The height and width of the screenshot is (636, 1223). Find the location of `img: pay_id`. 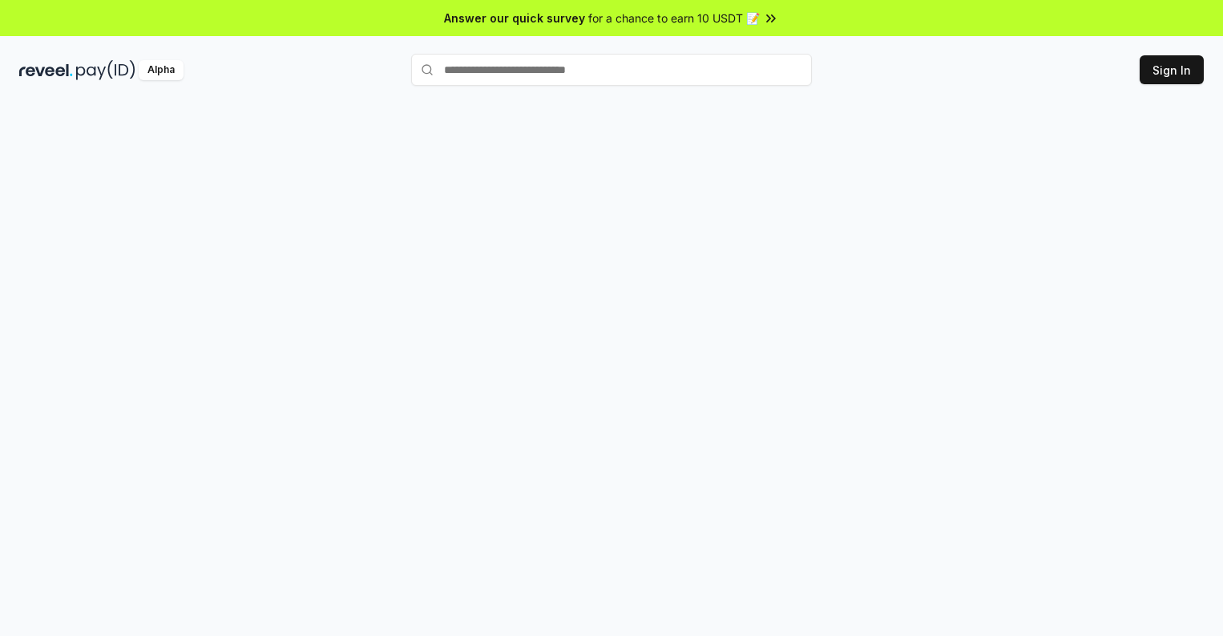

img: pay_id is located at coordinates (106, 70).